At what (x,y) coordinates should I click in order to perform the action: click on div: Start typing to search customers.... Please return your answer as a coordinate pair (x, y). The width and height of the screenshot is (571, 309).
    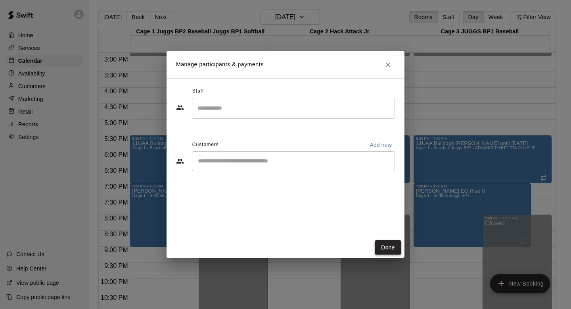
    Looking at the image, I should click on (294, 161).